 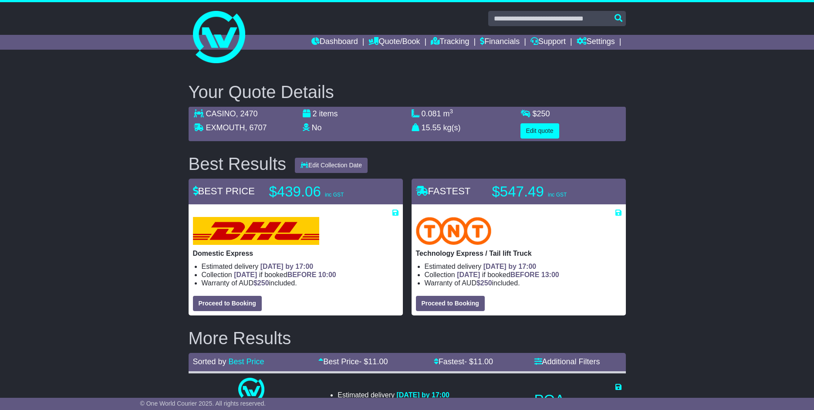 I want to click on span: 2, so click(x=315, y=114).